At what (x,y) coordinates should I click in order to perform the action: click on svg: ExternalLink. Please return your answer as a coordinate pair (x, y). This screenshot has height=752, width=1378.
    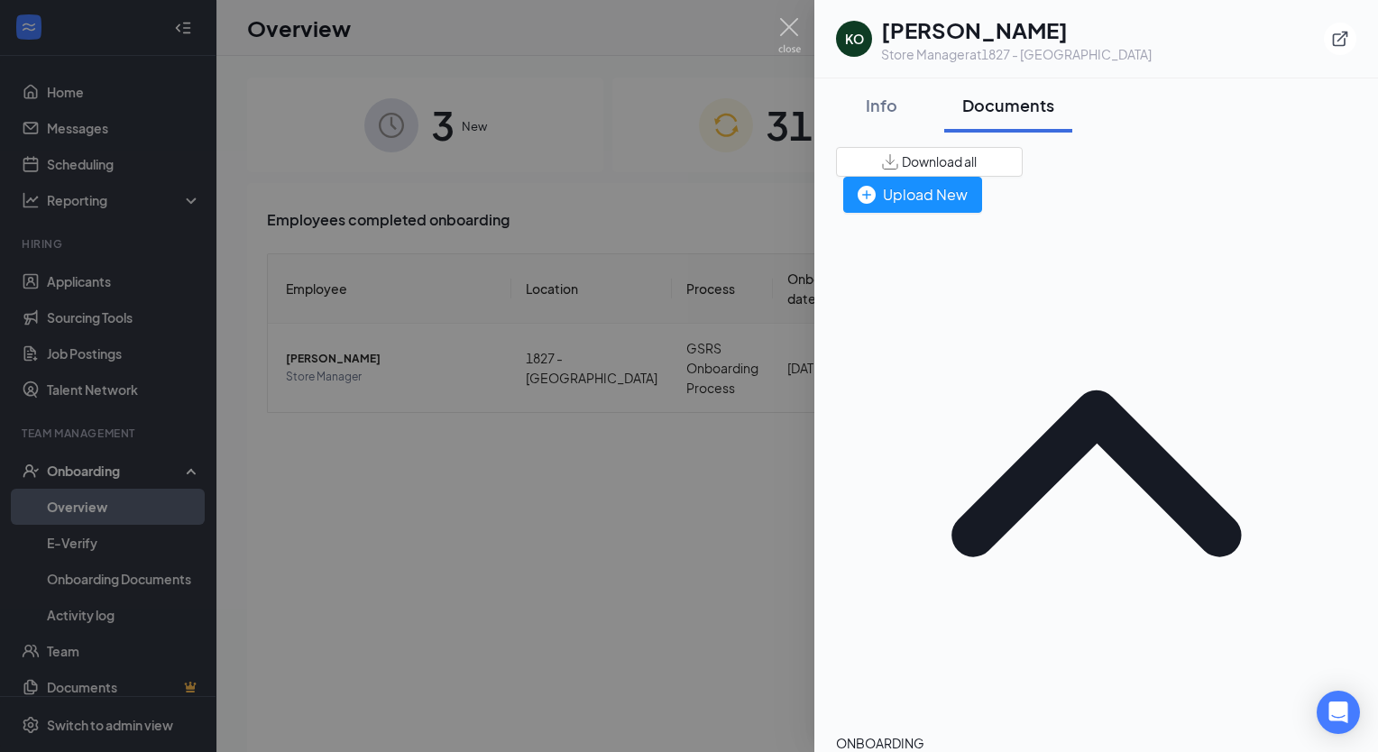
    Looking at the image, I should click on (1340, 39).